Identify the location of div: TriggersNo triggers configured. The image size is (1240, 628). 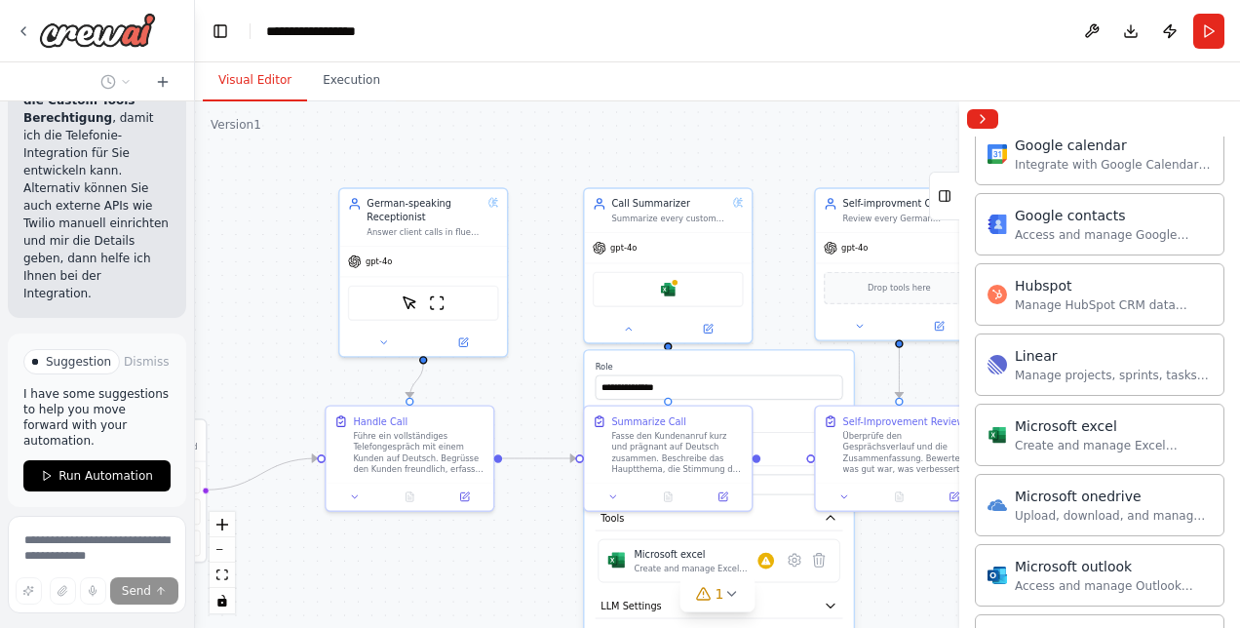
(137, 491).